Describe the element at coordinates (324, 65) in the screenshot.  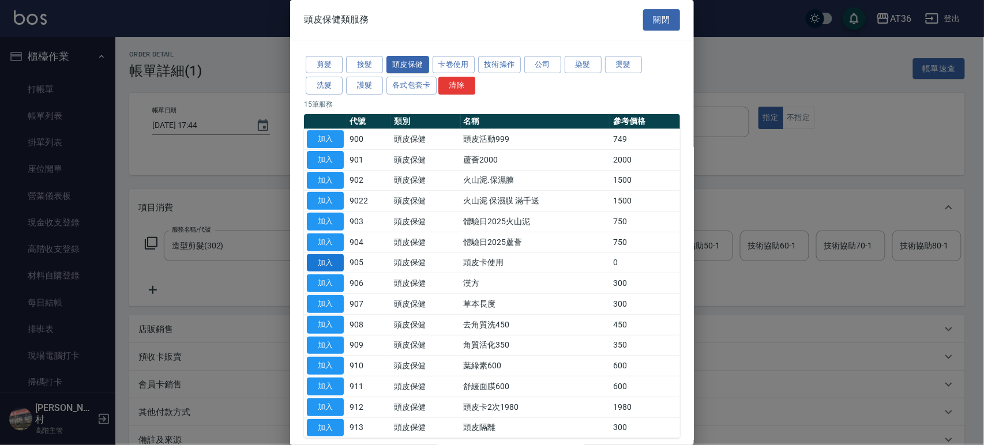
I see `button: 剪髮` at that location.